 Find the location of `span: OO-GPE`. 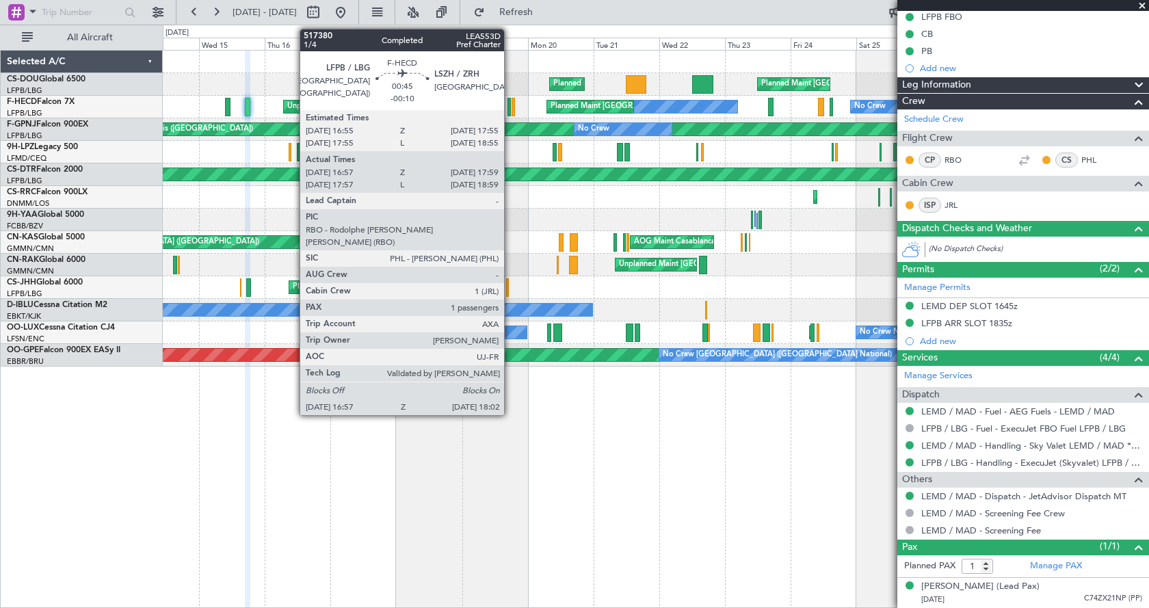

span: OO-GPE is located at coordinates (23, 350).